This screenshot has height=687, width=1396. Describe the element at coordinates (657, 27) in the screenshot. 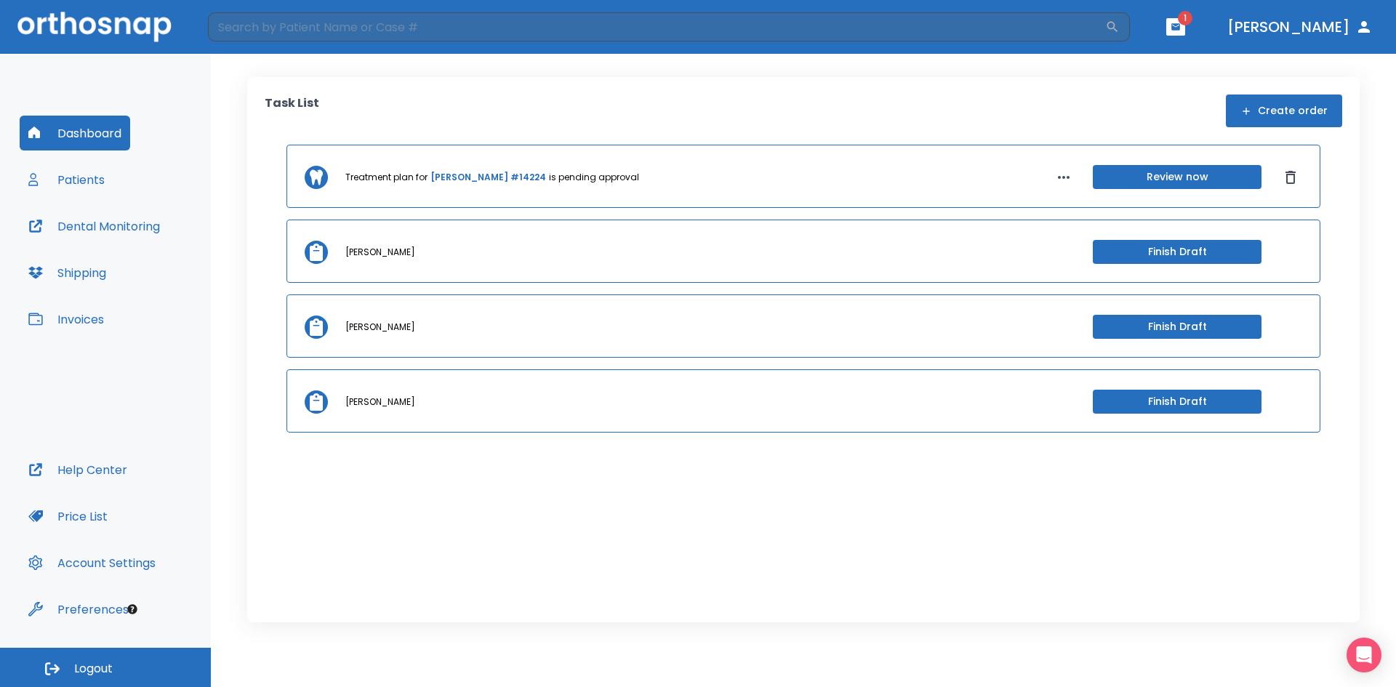

I see `input: Search by Patient Name or Case #` at that location.